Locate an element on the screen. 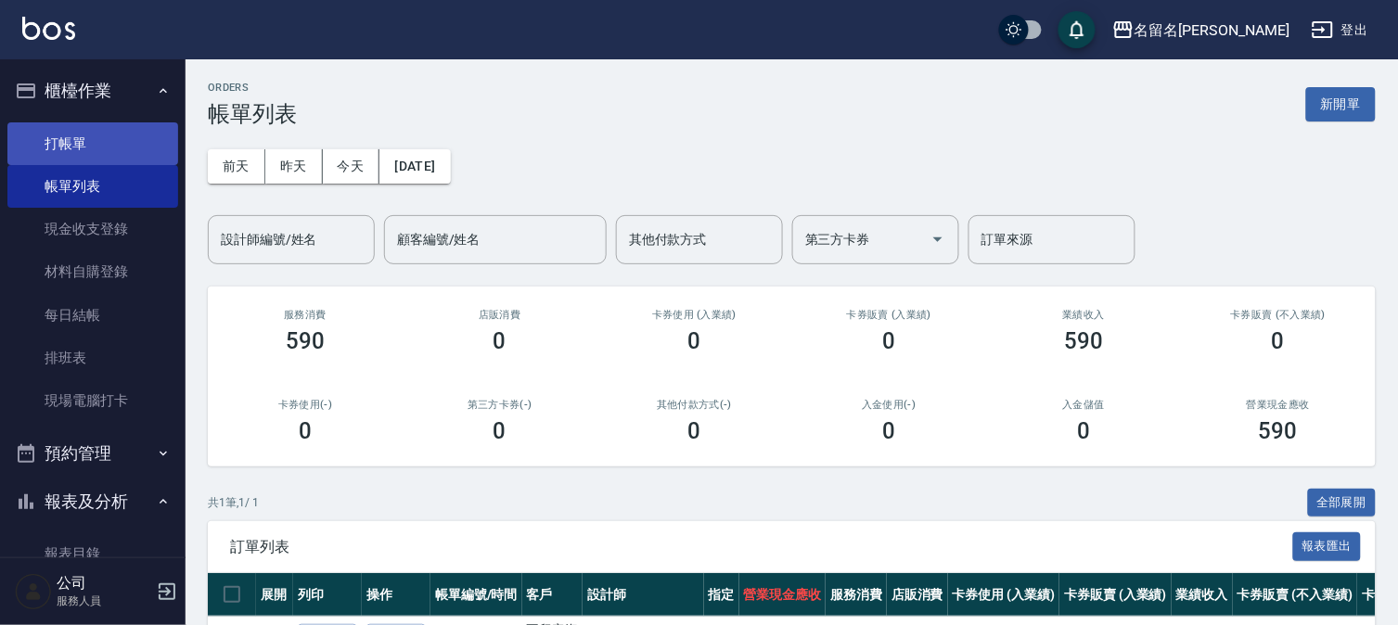 Image resolution: width=1398 pixels, height=625 pixels. h2: 其他付款方式(-) is located at coordinates (695, 405).